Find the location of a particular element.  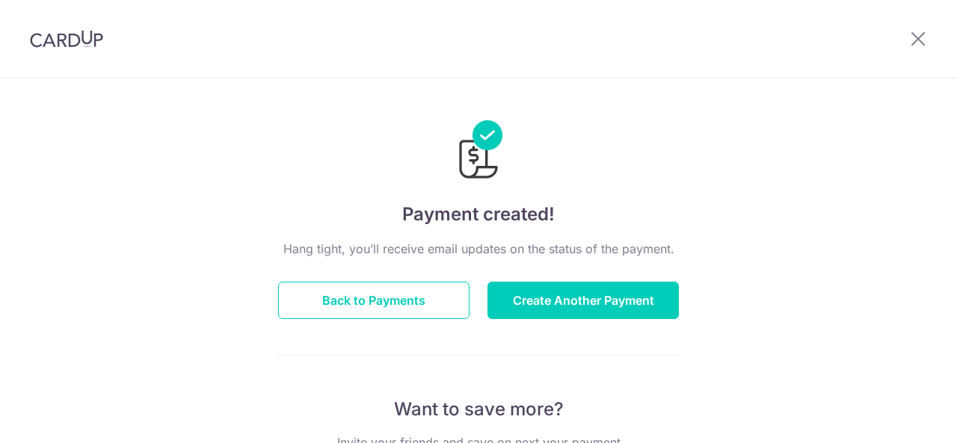

button: Back to Payments is located at coordinates (374, 301).